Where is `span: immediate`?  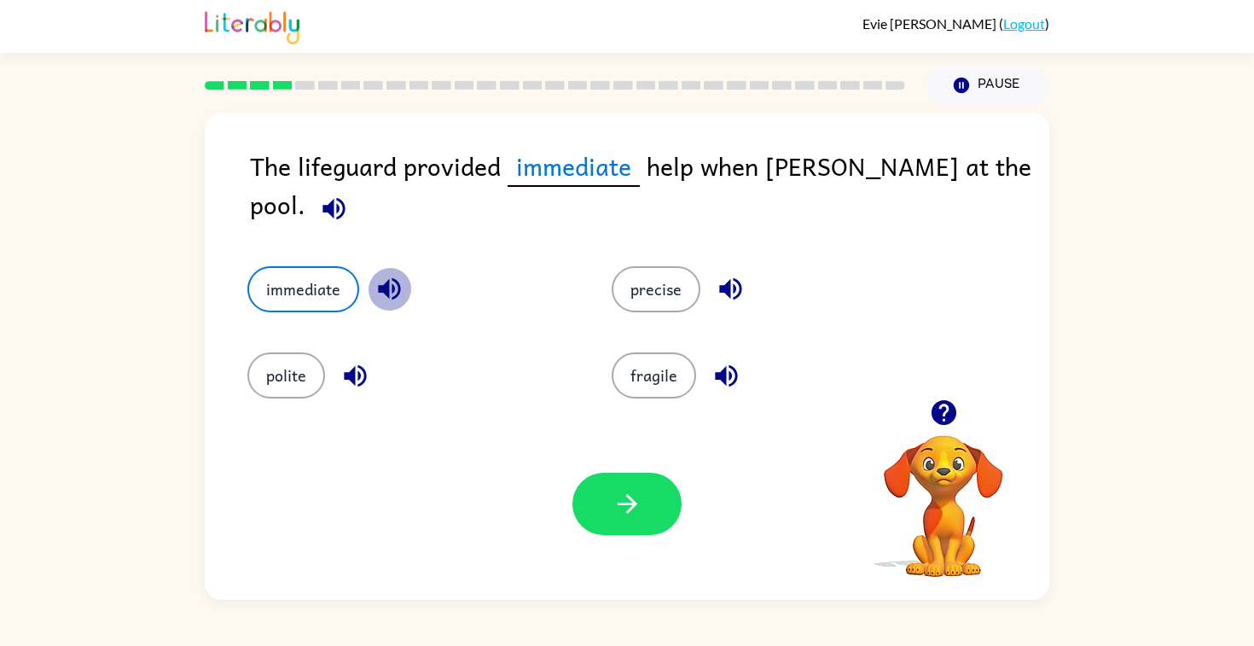 span: immediate is located at coordinates (573, 166).